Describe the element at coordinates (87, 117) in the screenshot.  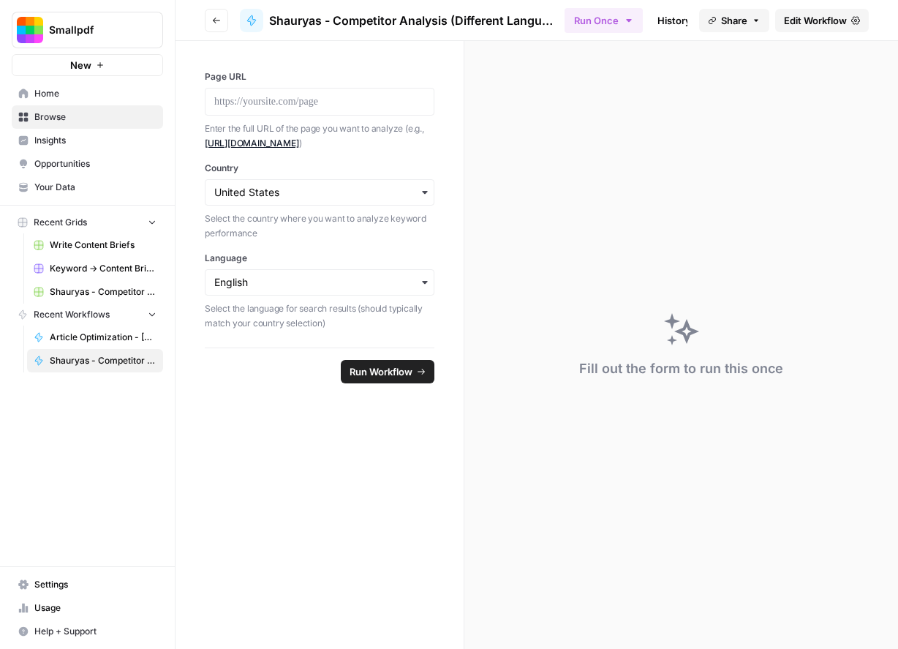
I see `a: Browse` at that location.